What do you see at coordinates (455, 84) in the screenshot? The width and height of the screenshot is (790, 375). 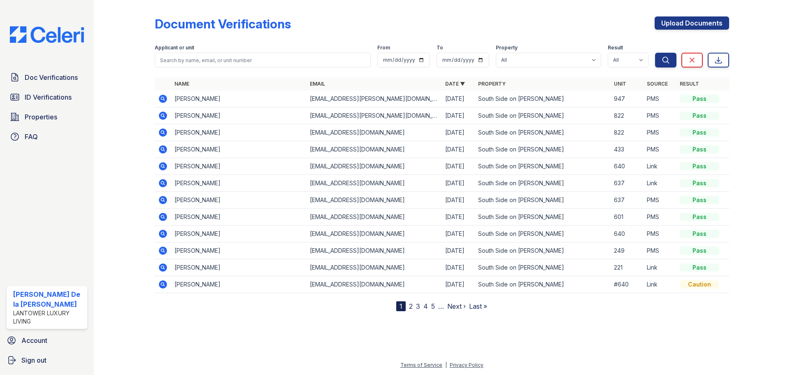 I see `a: Date ▼` at bounding box center [455, 84].